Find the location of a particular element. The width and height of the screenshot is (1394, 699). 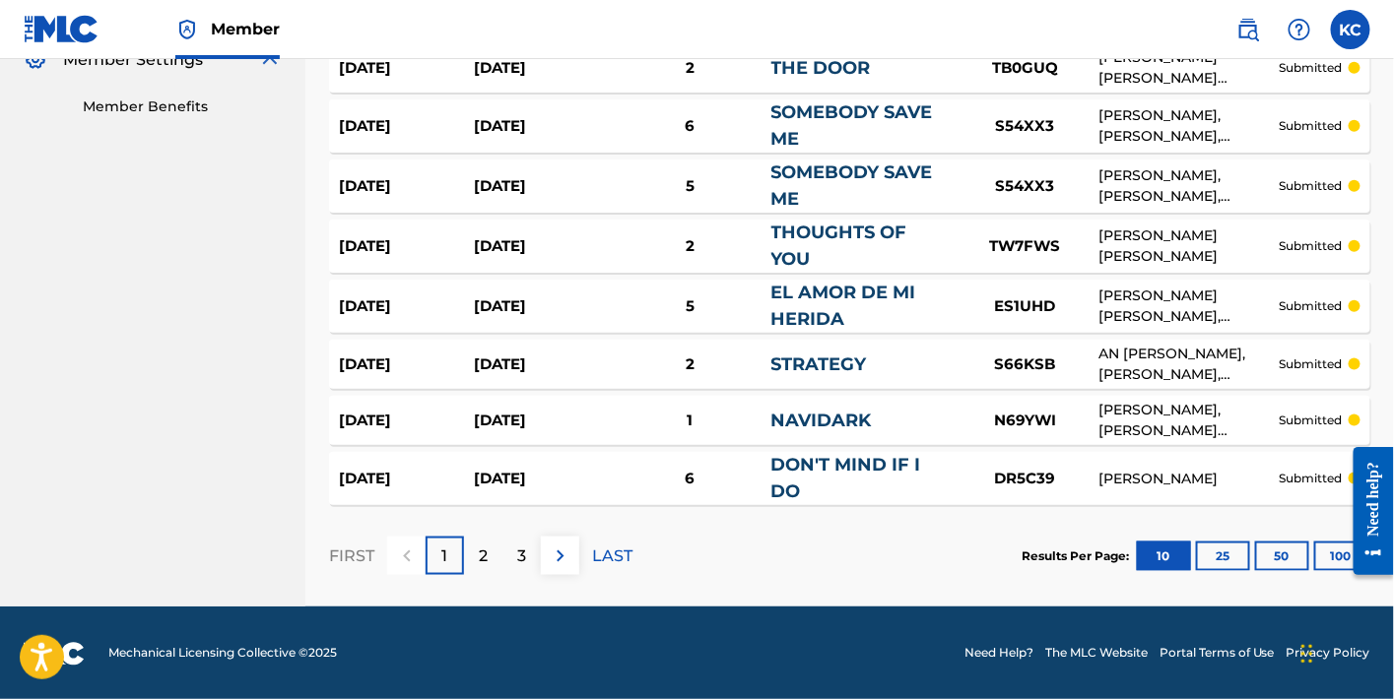

div: ES1UHD is located at coordinates (1024, 306).